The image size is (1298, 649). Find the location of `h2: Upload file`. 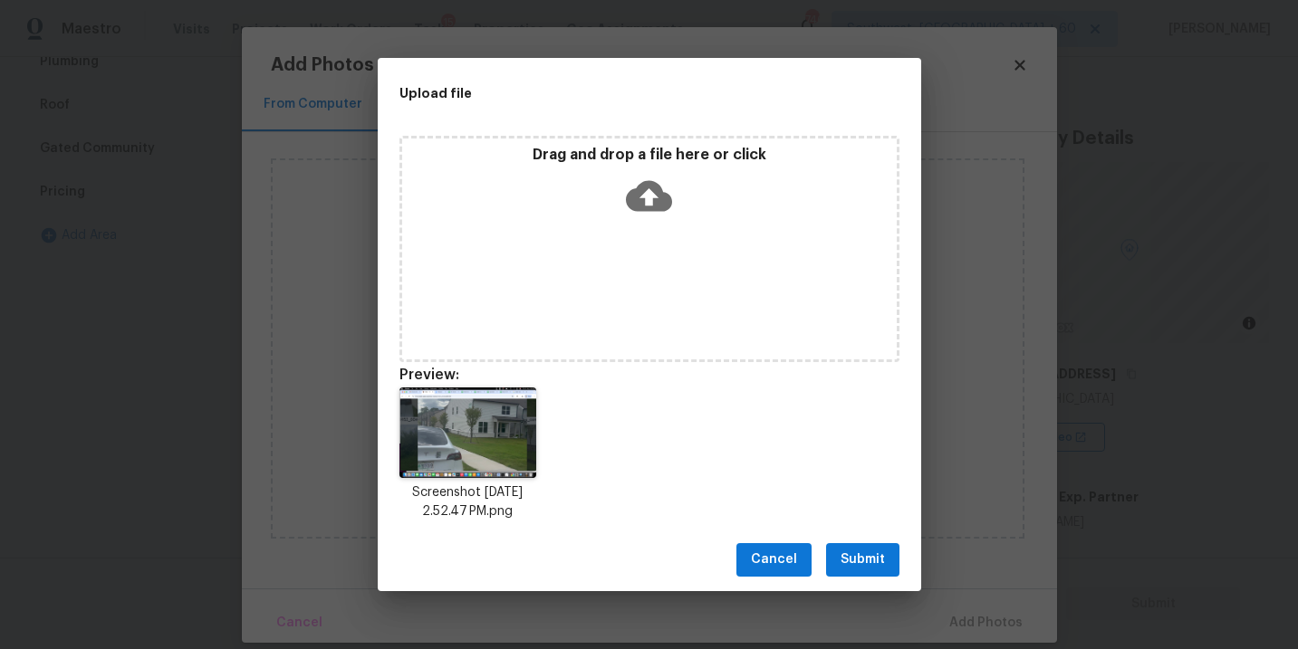

h2: Upload file is located at coordinates (609, 93).